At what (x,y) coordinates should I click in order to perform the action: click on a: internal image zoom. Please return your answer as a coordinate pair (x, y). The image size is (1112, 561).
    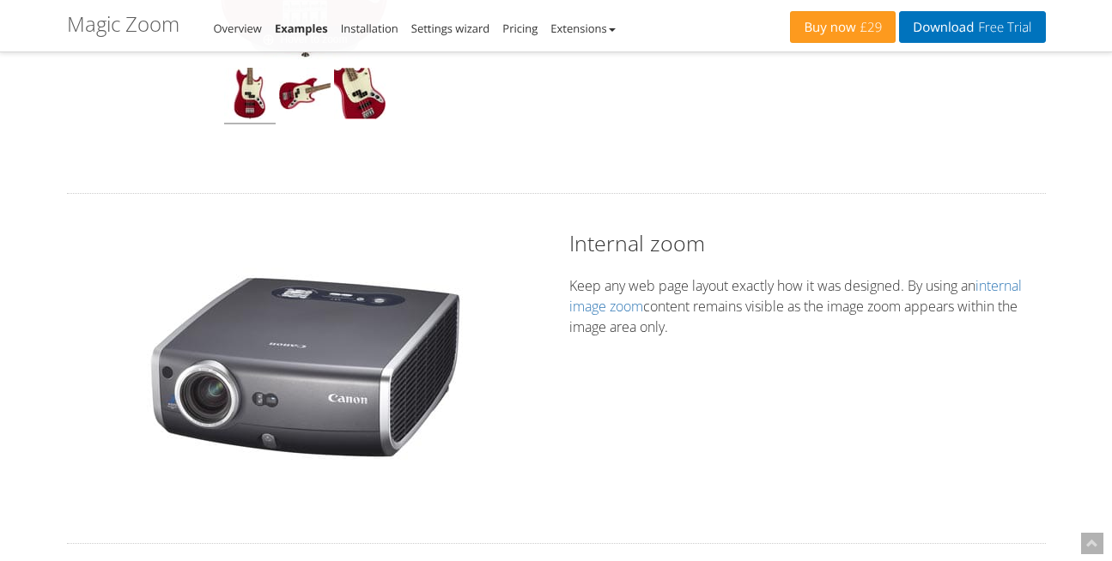
    Looking at the image, I should click on (795, 296).